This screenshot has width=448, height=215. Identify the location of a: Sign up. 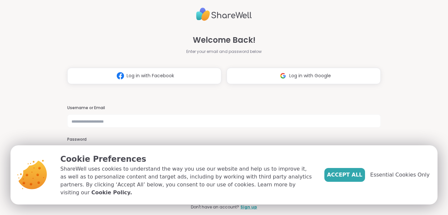
(249, 207).